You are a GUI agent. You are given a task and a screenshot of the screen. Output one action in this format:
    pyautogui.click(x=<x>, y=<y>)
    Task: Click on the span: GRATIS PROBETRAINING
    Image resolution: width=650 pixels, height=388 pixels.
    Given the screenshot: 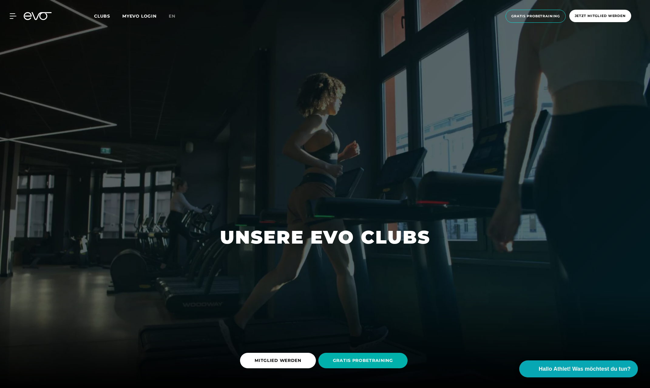 What is the action you would take?
    pyautogui.click(x=363, y=360)
    